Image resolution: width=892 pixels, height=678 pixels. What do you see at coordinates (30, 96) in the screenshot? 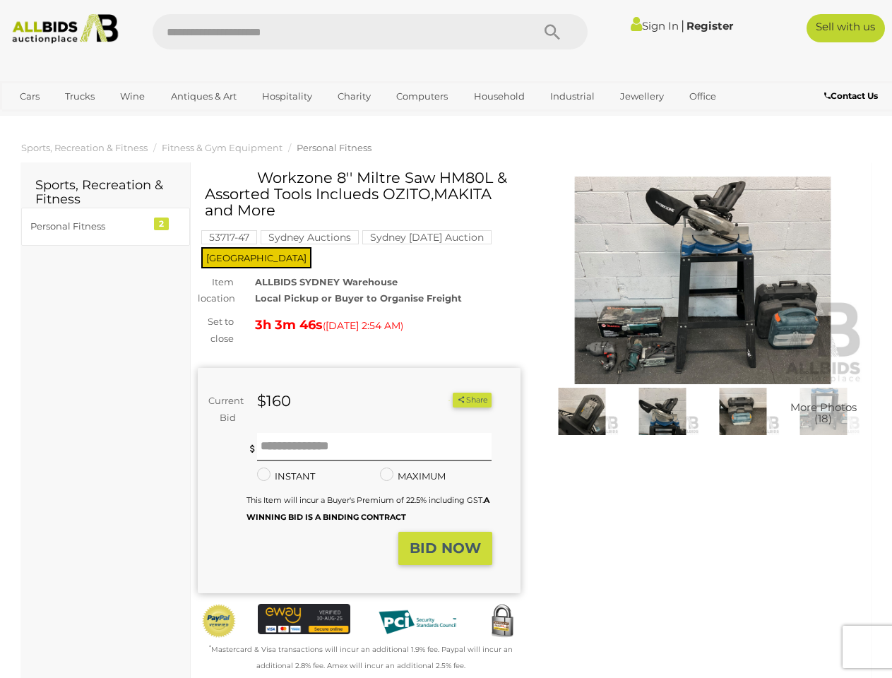
I see `a: Cars` at bounding box center [30, 96].